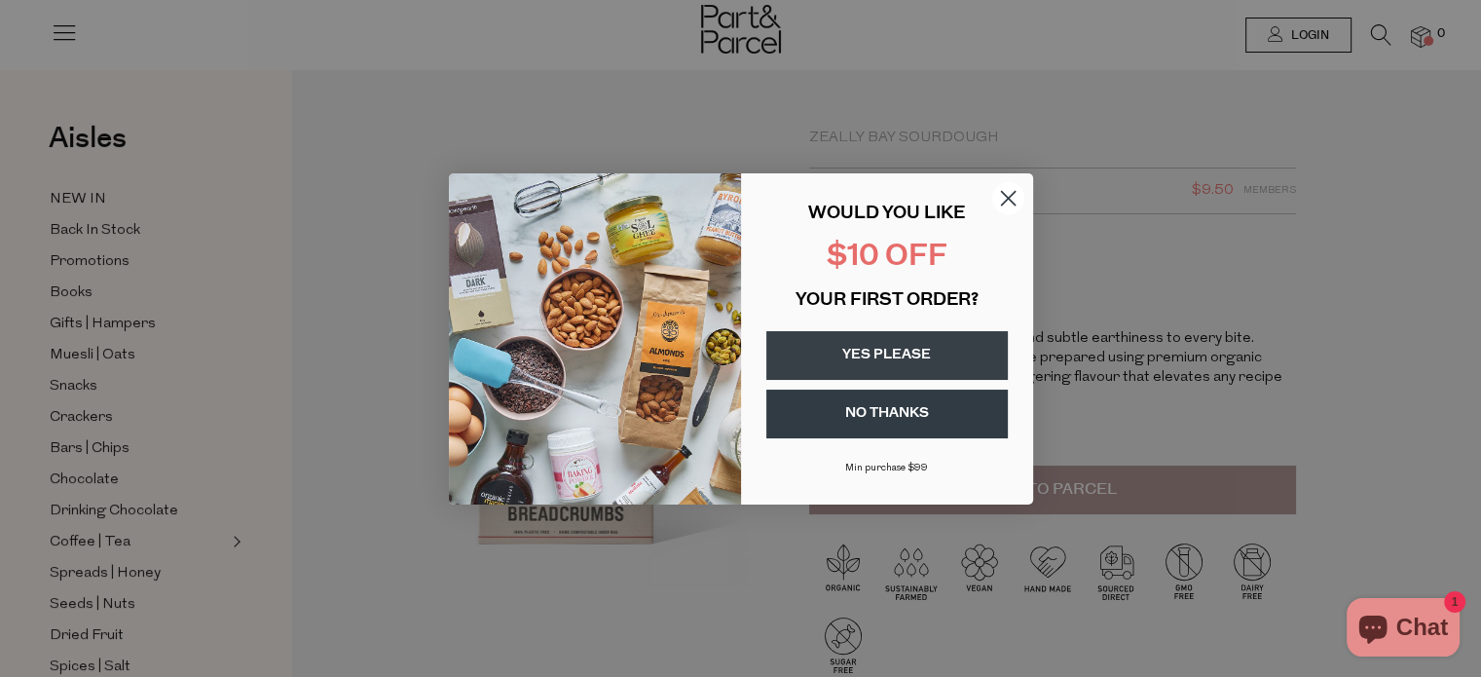 Image resolution: width=1481 pixels, height=677 pixels. Describe the element at coordinates (887, 414) in the screenshot. I see `button: NO THANKS` at that location.